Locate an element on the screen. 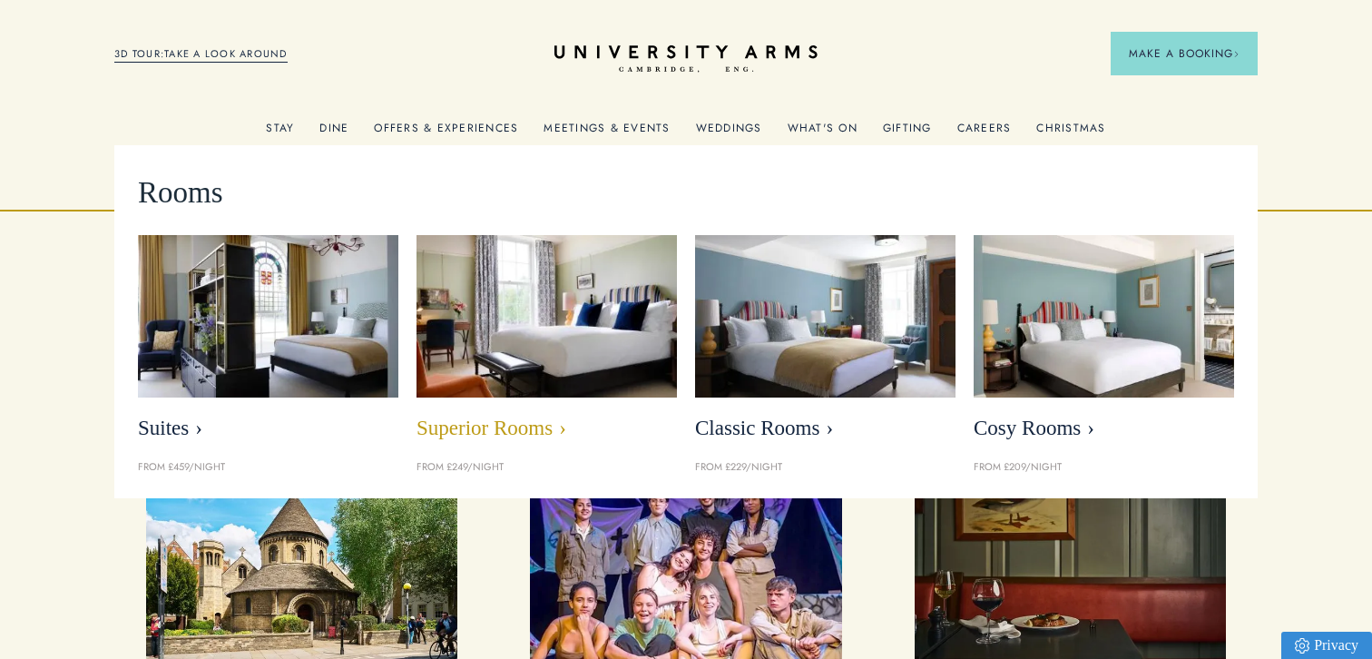 The height and width of the screenshot is (659, 1372). p: From £459/night is located at coordinates (268, 467).